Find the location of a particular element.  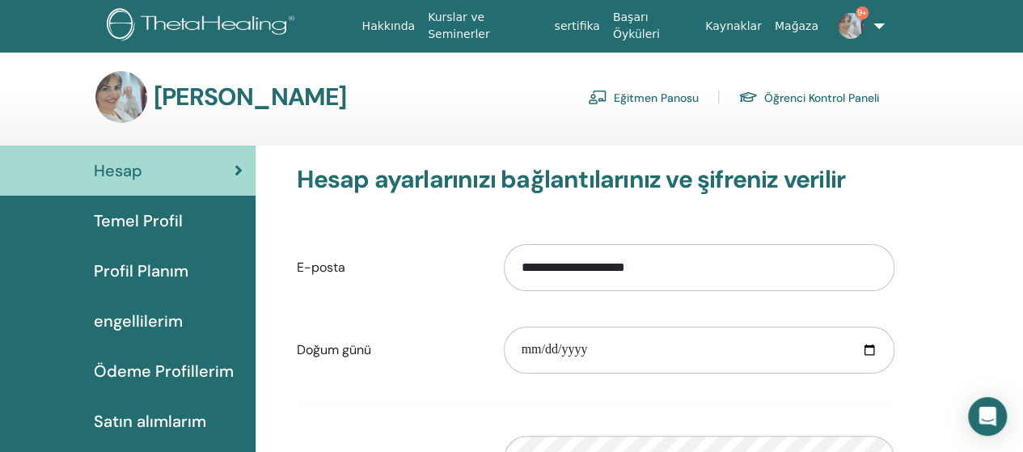

div: Open Intercom Messenger is located at coordinates (988, 417).